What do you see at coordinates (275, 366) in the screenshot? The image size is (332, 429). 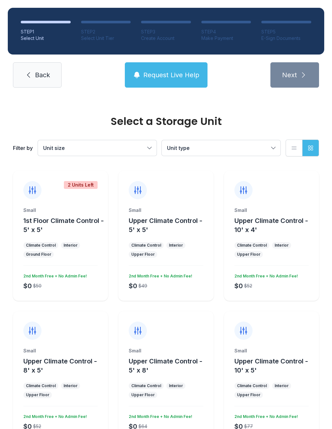 I see `button: Upper Climate Control - 10' x 5'` at bounding box center [275, 366].